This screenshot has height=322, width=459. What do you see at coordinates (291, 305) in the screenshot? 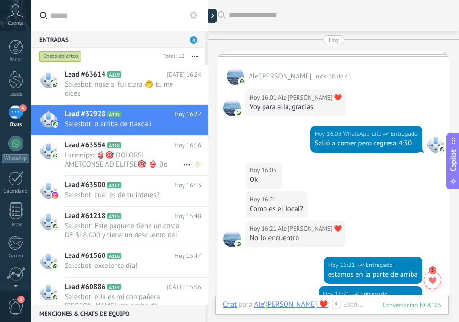
I see `div: Ale’Santana ❤️‍` at bounding box center [291, 305].